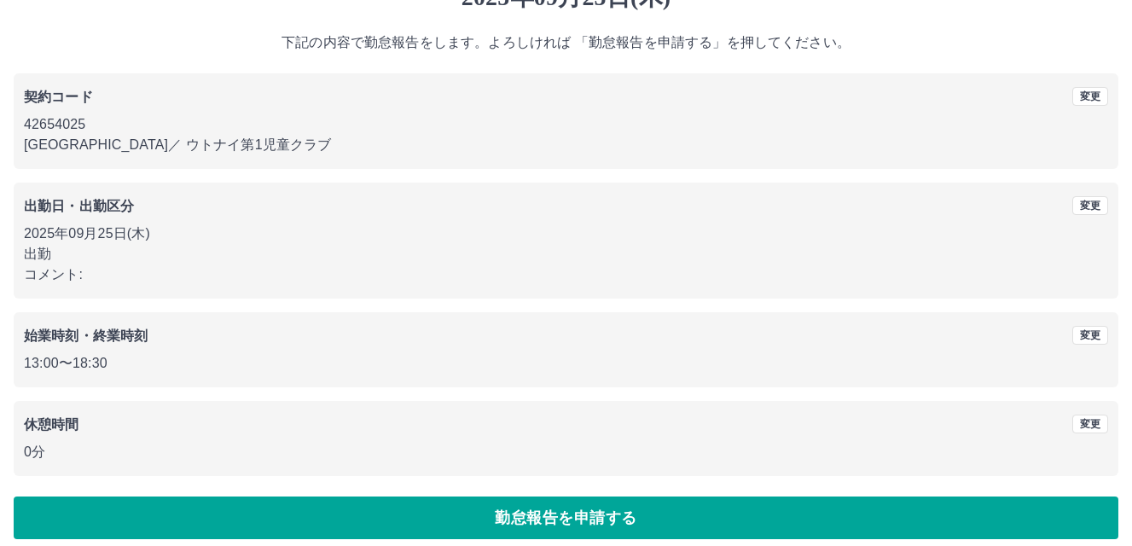 The image size is (1132, 546). I want to click on button: 勤怠報告を申請する, so click(565, 518).